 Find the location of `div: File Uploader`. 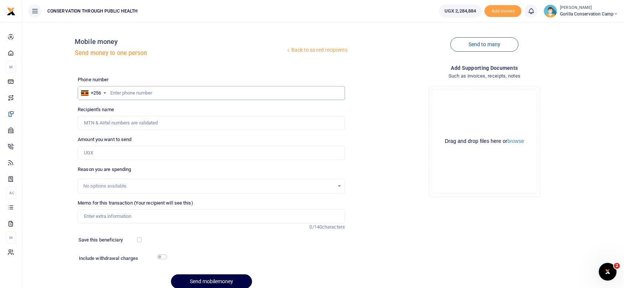

div: File Uploader is located at coordinates (484, 142).